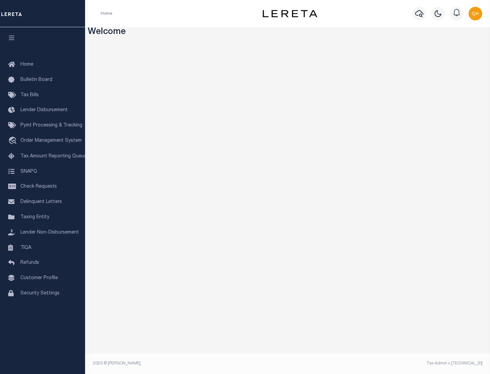 This screenshot has width=490, height=374. Describe the element at coordinates (39, 278) in the screenshot. I see `span: Customer Profile` at that location.